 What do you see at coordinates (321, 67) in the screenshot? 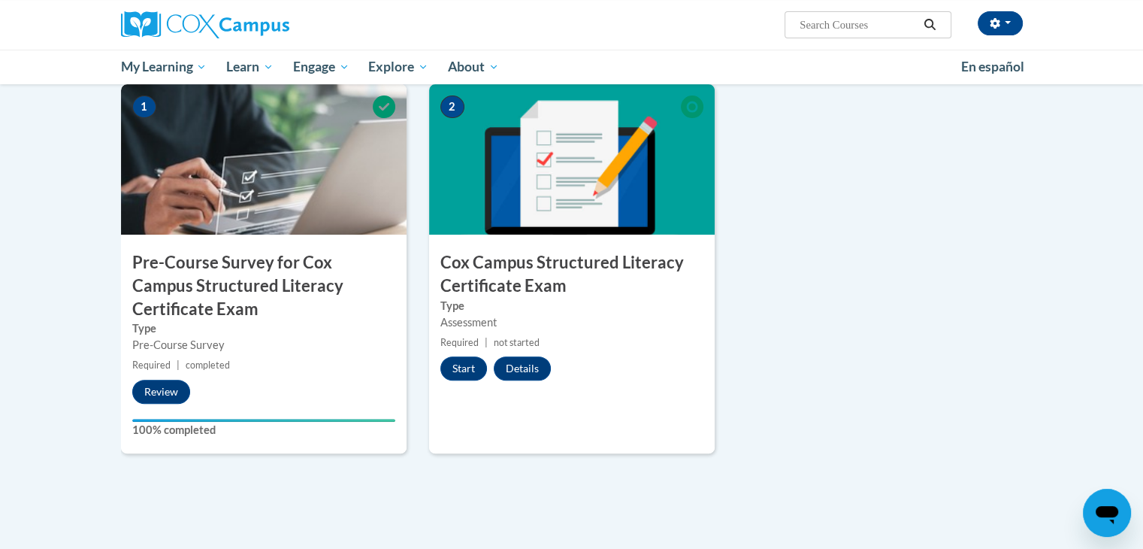
I see `span: Engage` at bounding box center [321, 67].